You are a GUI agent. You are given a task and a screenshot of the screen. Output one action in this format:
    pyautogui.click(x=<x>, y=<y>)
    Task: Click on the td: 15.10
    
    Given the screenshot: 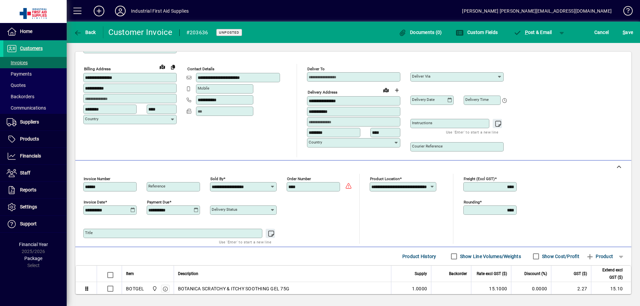 What is the action you would take?
    pyautogui.click(x=611, y=289)
    